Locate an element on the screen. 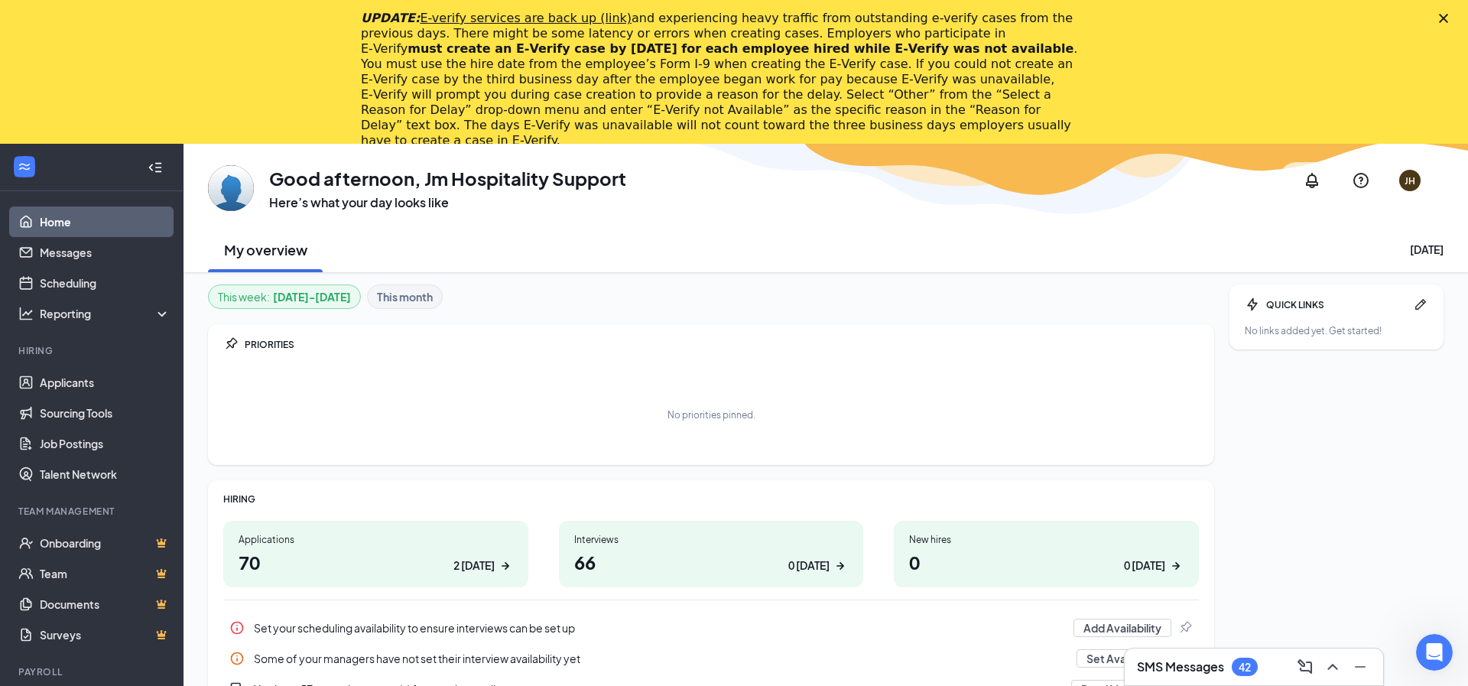 This screenshot has height=686, width=1468. h1: 70 is located at coordinates (375, 562).